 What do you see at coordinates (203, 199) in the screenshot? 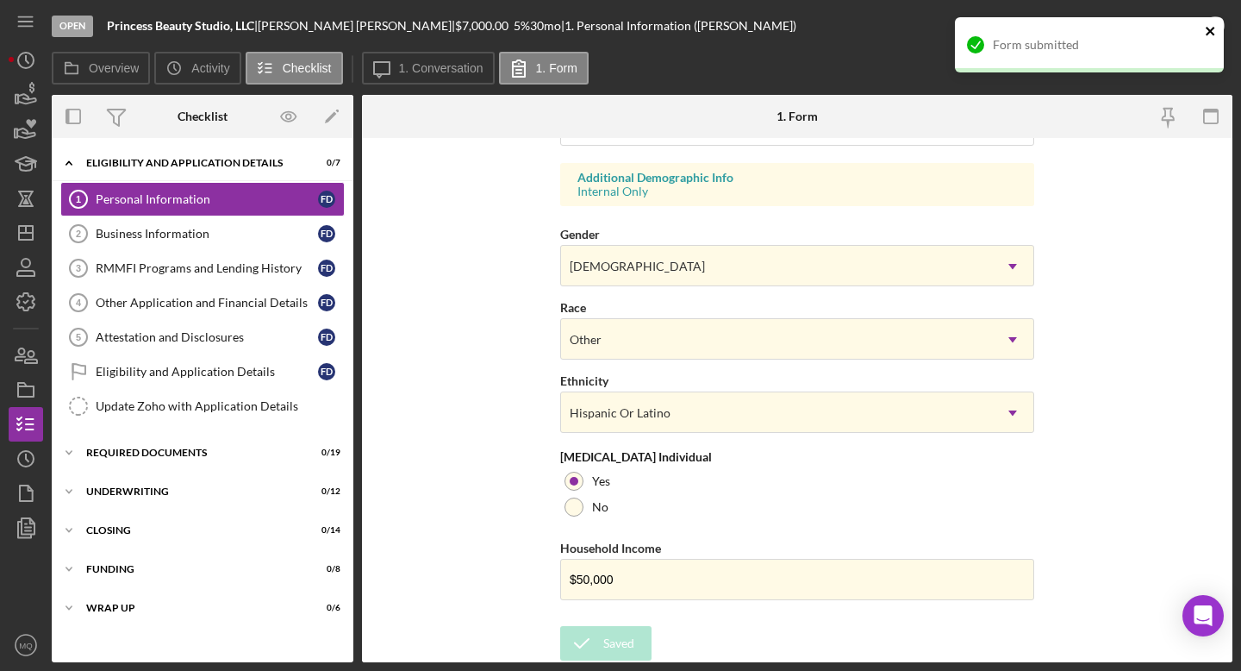
I see `a: 1Personal InformationFD` at bounding box center [203, 199].